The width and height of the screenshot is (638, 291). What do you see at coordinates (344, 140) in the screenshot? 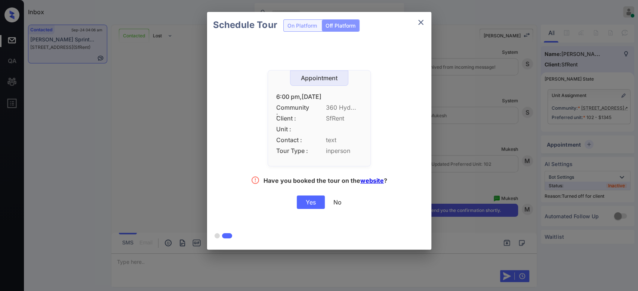
I see `span: text` at bounding box center [344, 140].